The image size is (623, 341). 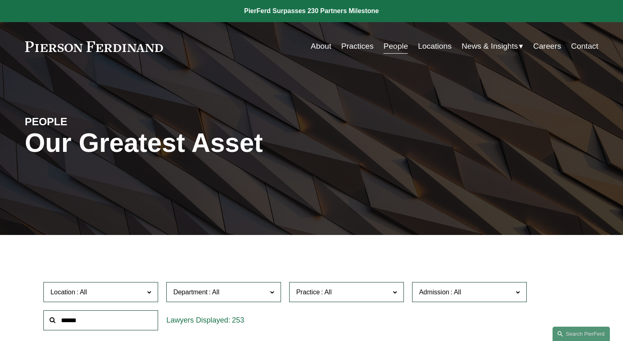 What do you see at coordinates (396, 46) in the screenshot?
I see `a: People` at bounding box center [396, 46].